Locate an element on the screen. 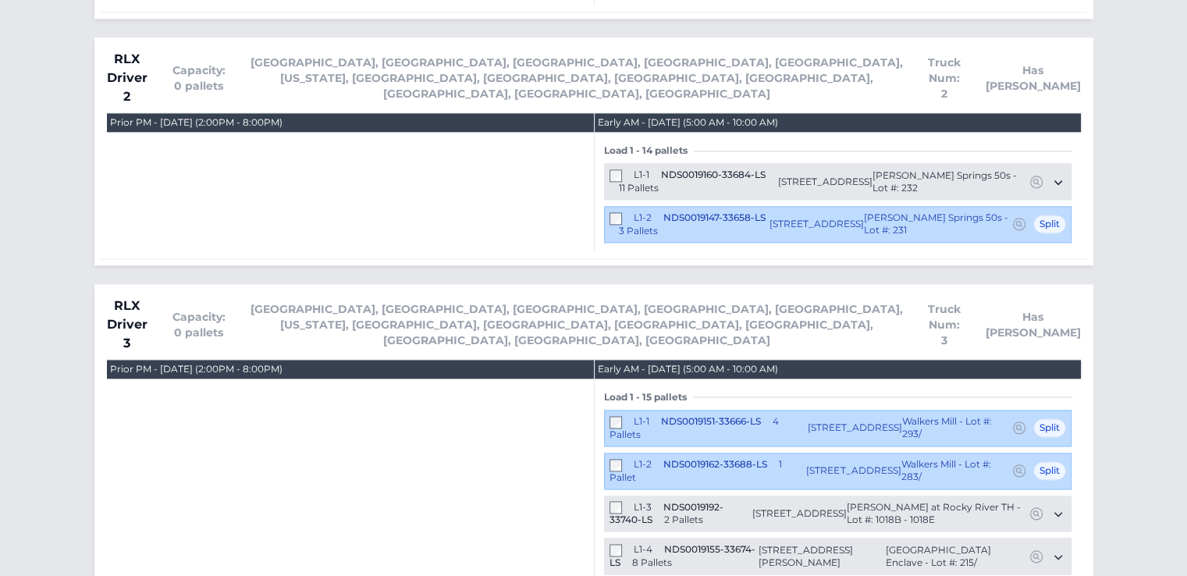 The height and width of the screenshot is (576, 1187). span: 1 Pallet is located at coordinates (695, 470).